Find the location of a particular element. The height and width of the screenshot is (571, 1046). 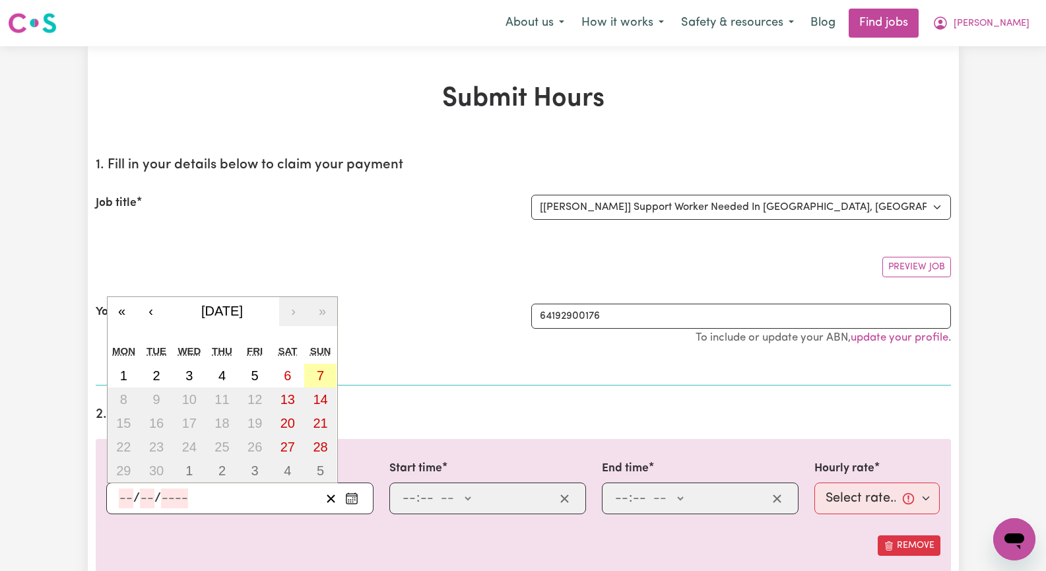

abbr: September 25, 2025 is located at coordinates (222, 447).